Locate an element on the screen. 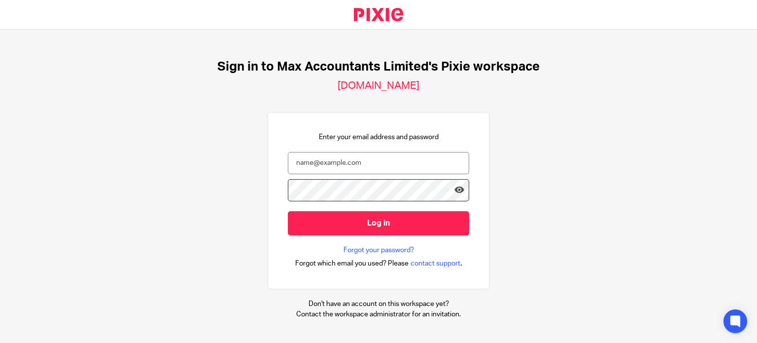 The height and width of the screenshot is (343, 757). span: contact support is located at coordinates (435, 263).